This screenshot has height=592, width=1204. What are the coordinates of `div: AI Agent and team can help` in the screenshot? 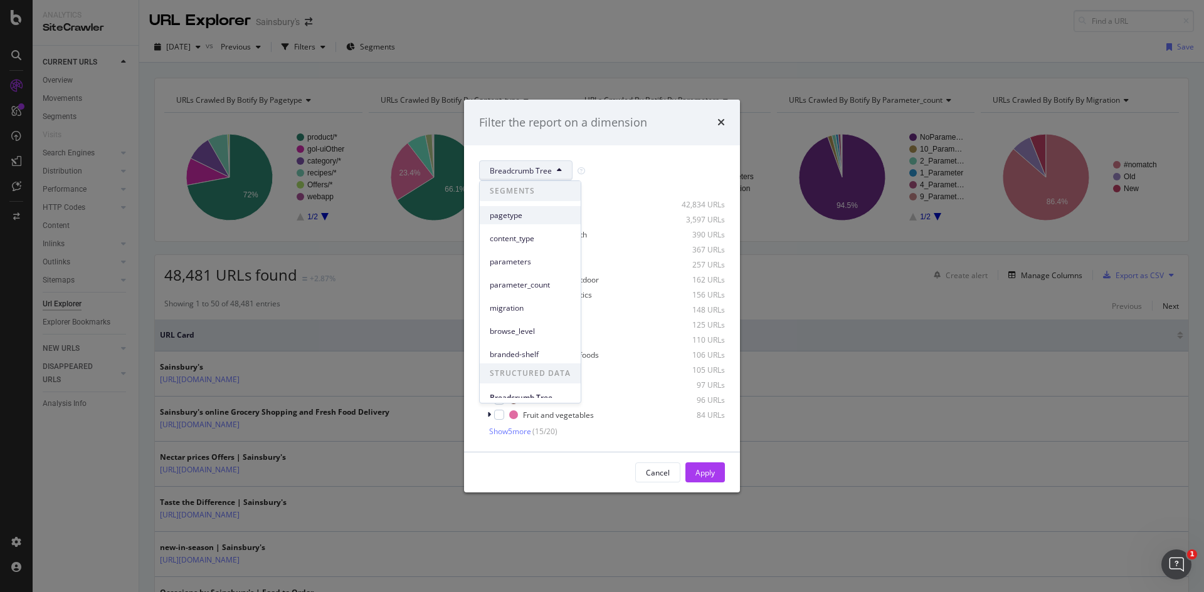 It's located at (118, 199).